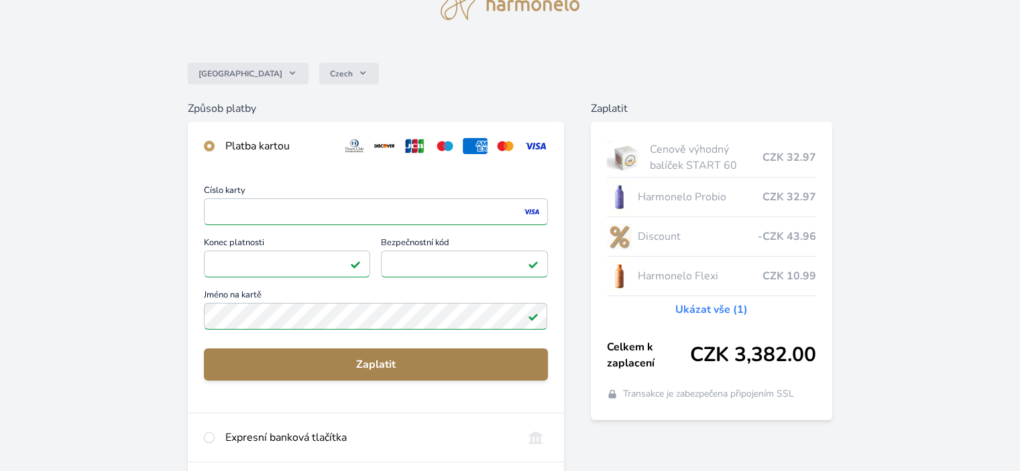 The width and height of the screenshot is (1020, 471). What do you see at coordinates (789, 276) in the screenshot?
I see `span: CZK 10.99` at bounding box center [789, 276].